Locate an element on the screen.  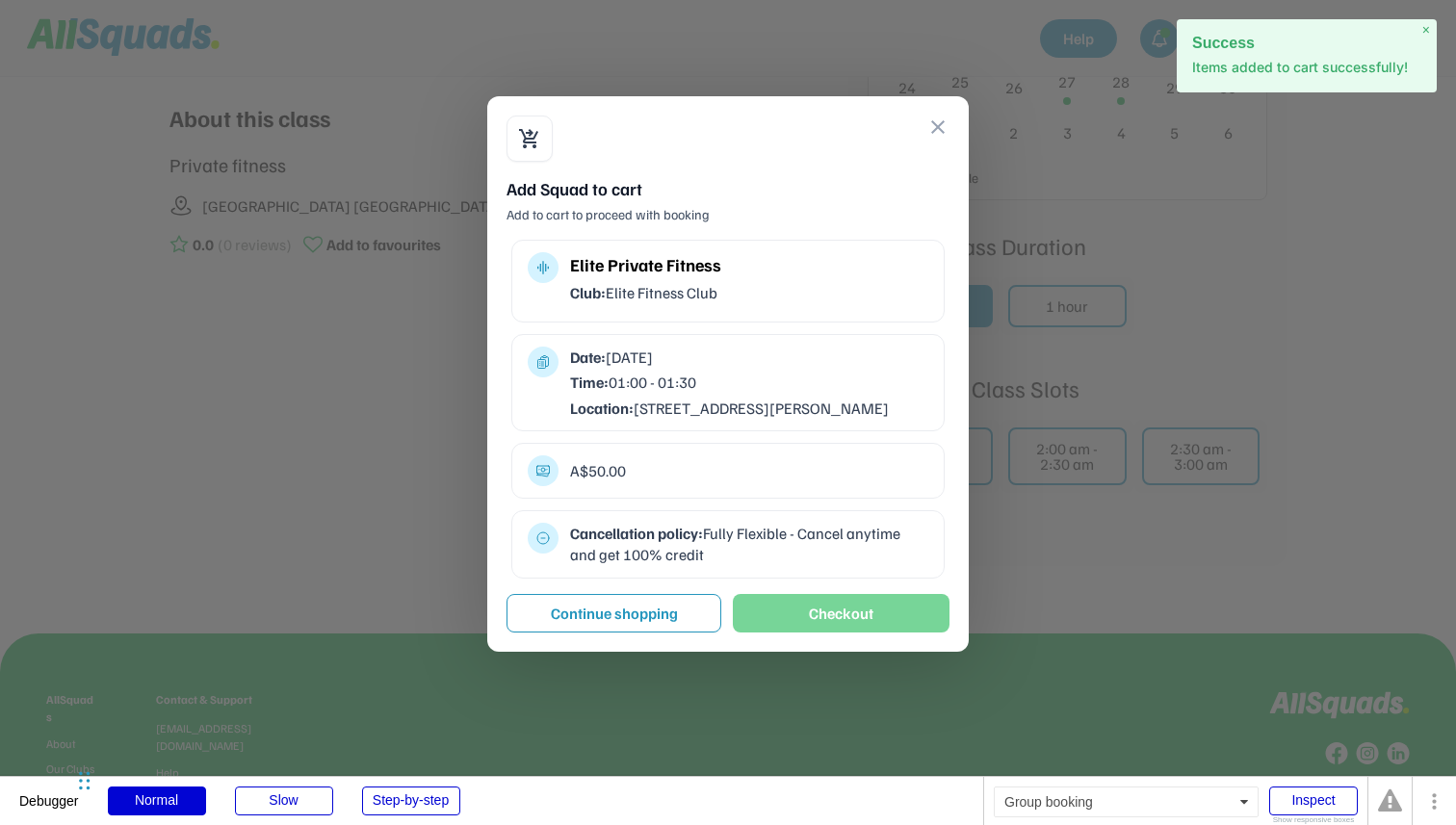
strong: Cancellation policy: is located at coordinates (636, 533).